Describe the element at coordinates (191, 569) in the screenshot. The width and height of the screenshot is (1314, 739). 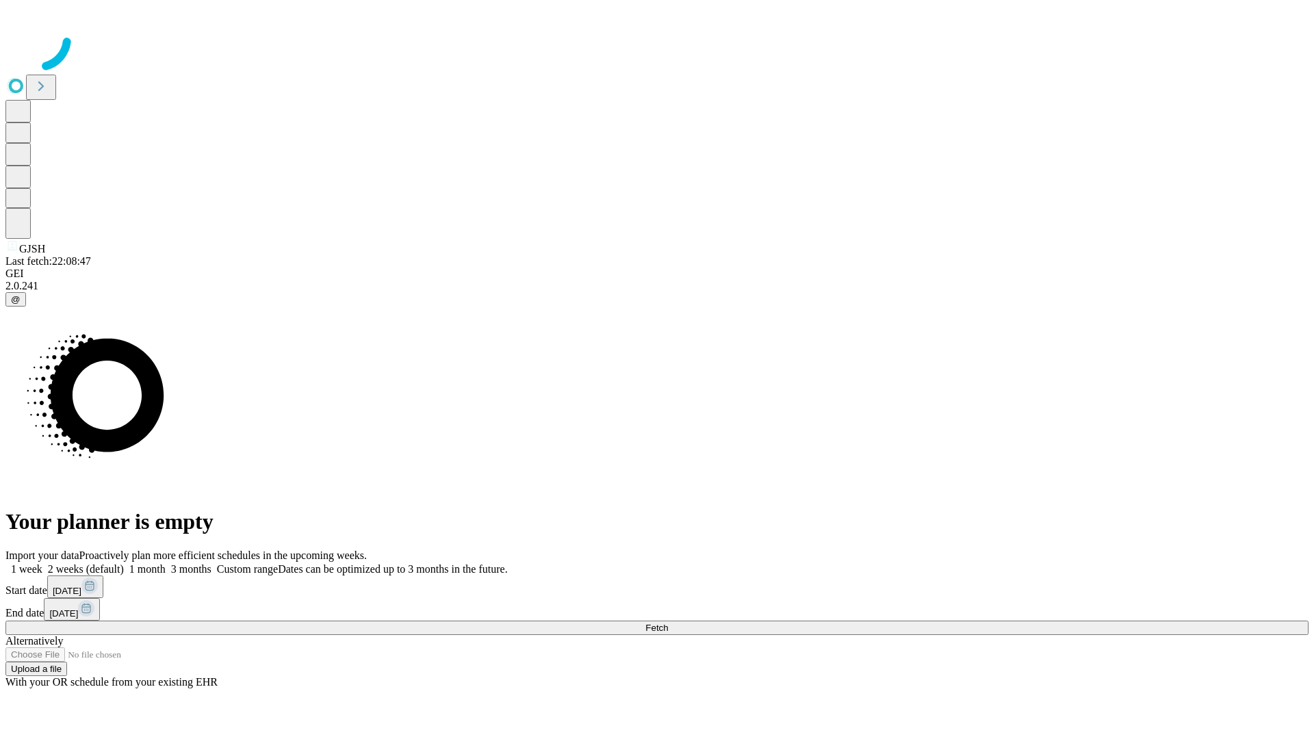
I see `span: 3 months` at that location.